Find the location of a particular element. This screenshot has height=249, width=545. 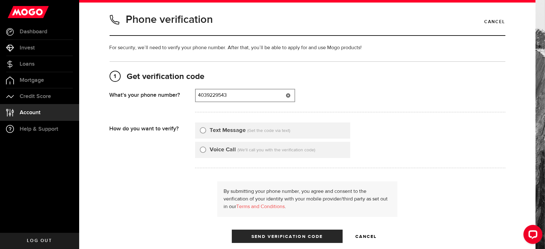

span: Help & Support is located at coordinates (39, 129).